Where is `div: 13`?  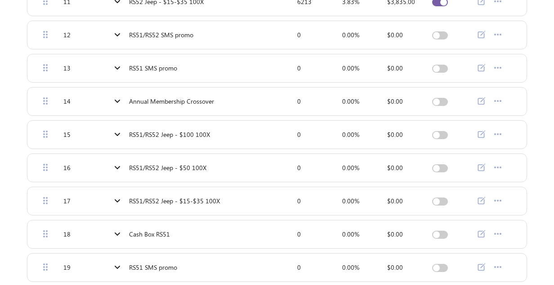 div: 13 is located at coordinates (67, 68).